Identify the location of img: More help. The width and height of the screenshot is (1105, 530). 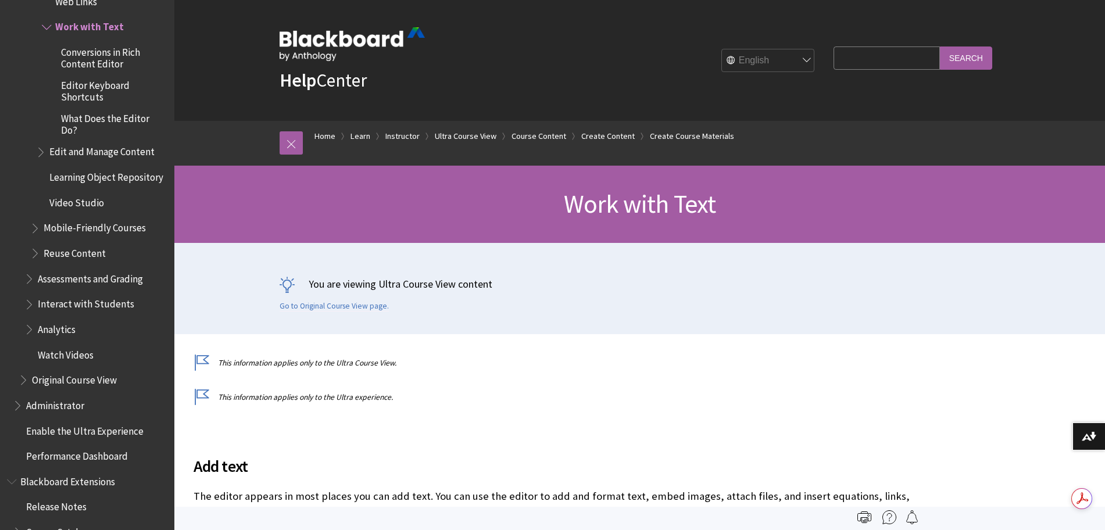
(890, 518).